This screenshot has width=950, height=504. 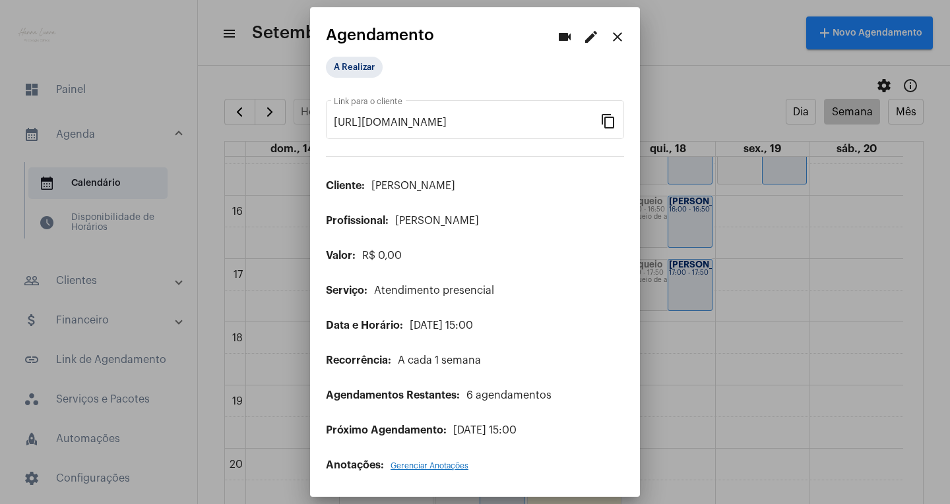 What do you see at coordinates (340, 256) in the screenshot?
I see `span: Valor:` at bounding box center [340, 256].